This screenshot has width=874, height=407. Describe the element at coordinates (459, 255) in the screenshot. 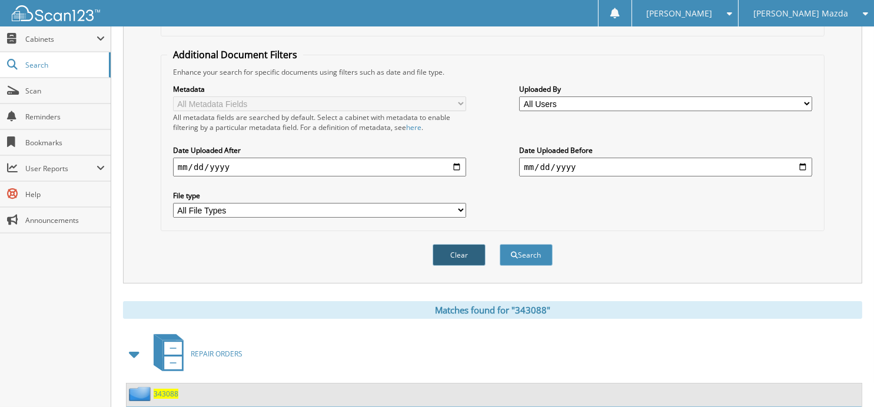

I see `button: Clear` at that location.